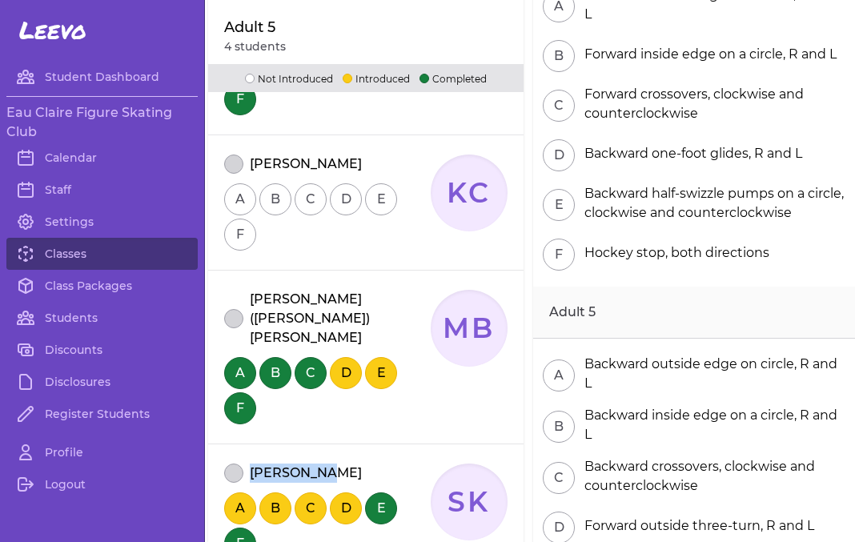 The width and height of the screenshot is (855, 542). I want to click on a: Disclosures, so click(102, 382).